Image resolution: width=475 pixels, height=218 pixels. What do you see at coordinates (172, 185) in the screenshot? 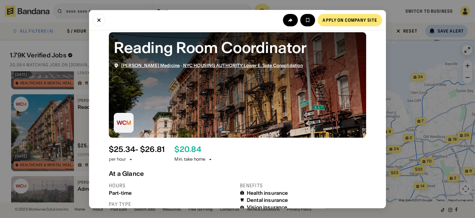
I see `div: Hours` at bounding box center [172, 185].